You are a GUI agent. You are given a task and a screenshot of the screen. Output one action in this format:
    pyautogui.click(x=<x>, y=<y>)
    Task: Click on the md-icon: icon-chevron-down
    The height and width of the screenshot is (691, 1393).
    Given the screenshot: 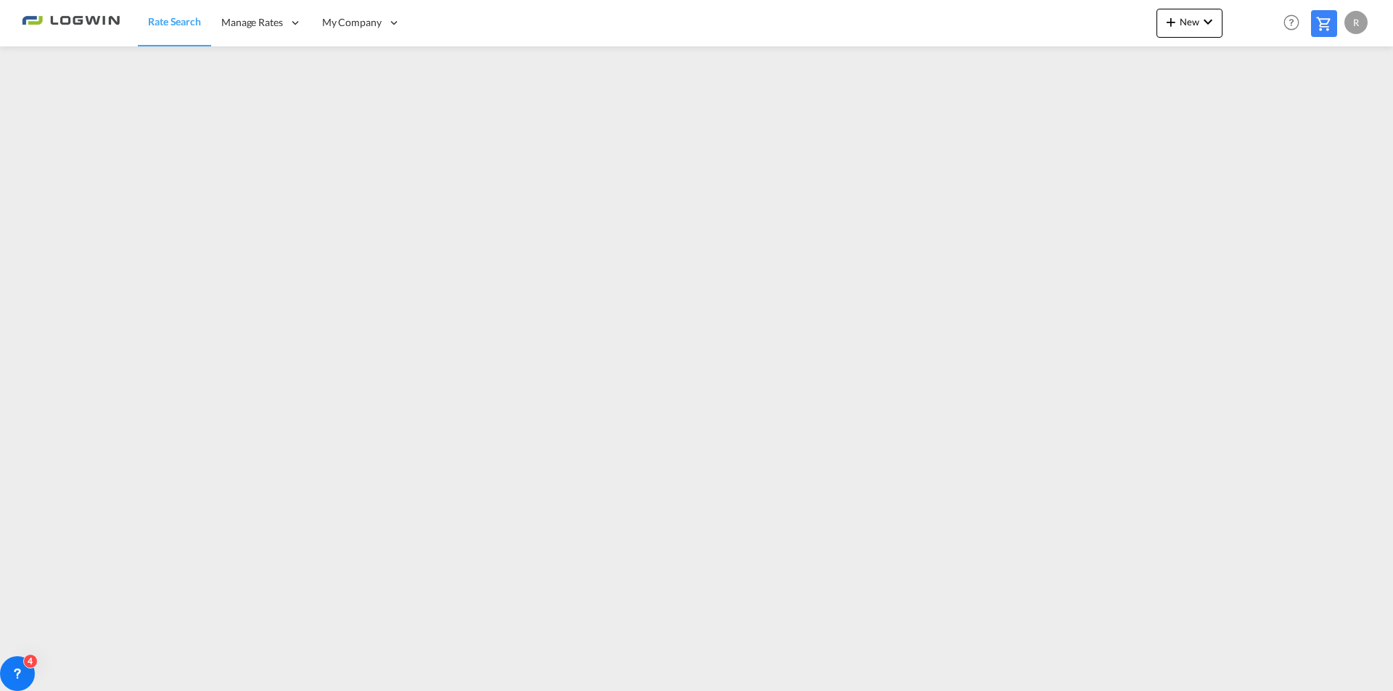 What is the action you would take?
    pyautogui.click(x=1208, y=22)
    